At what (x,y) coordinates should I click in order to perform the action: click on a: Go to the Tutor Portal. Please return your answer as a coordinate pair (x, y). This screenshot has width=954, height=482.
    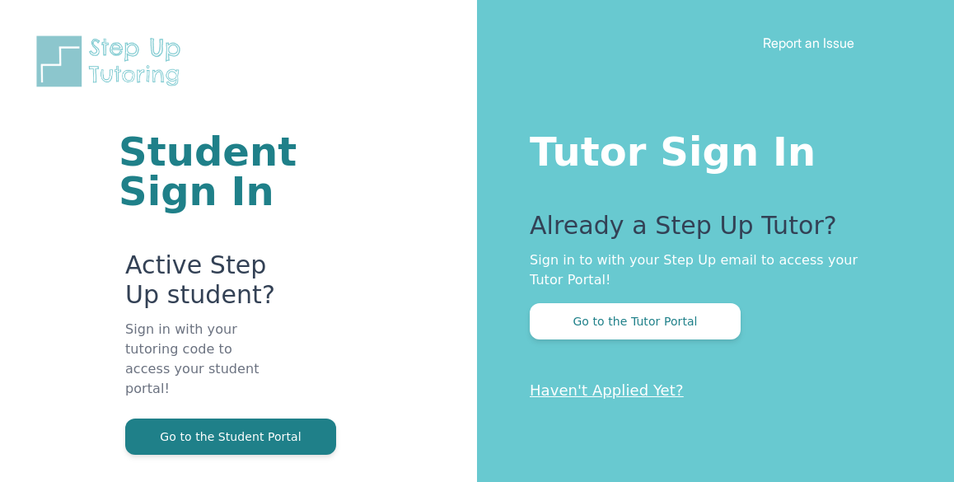
    Looking at the image, I should click on (635, 320).